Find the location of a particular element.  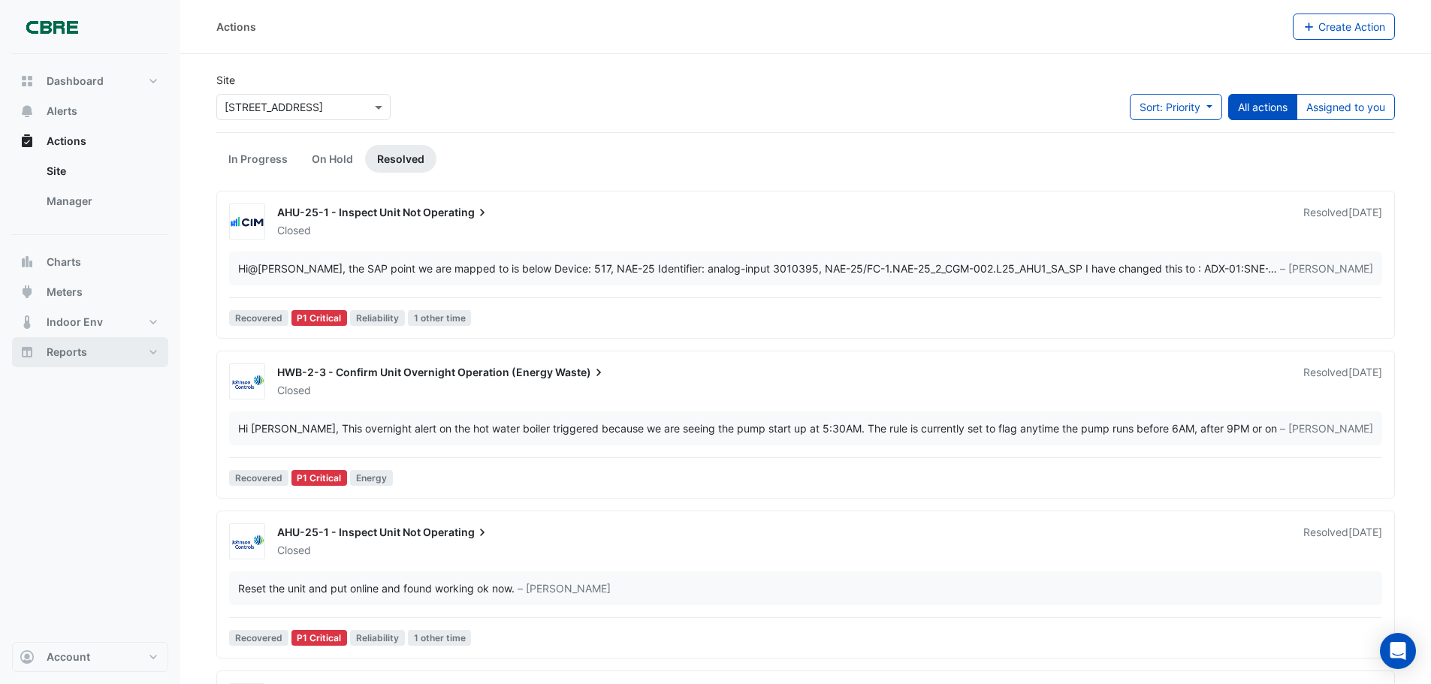

a: Site is located at coordinates (101, 171).